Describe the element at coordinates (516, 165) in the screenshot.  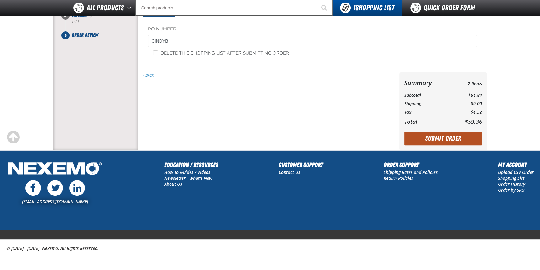
I see `h2: My Account` at that location.